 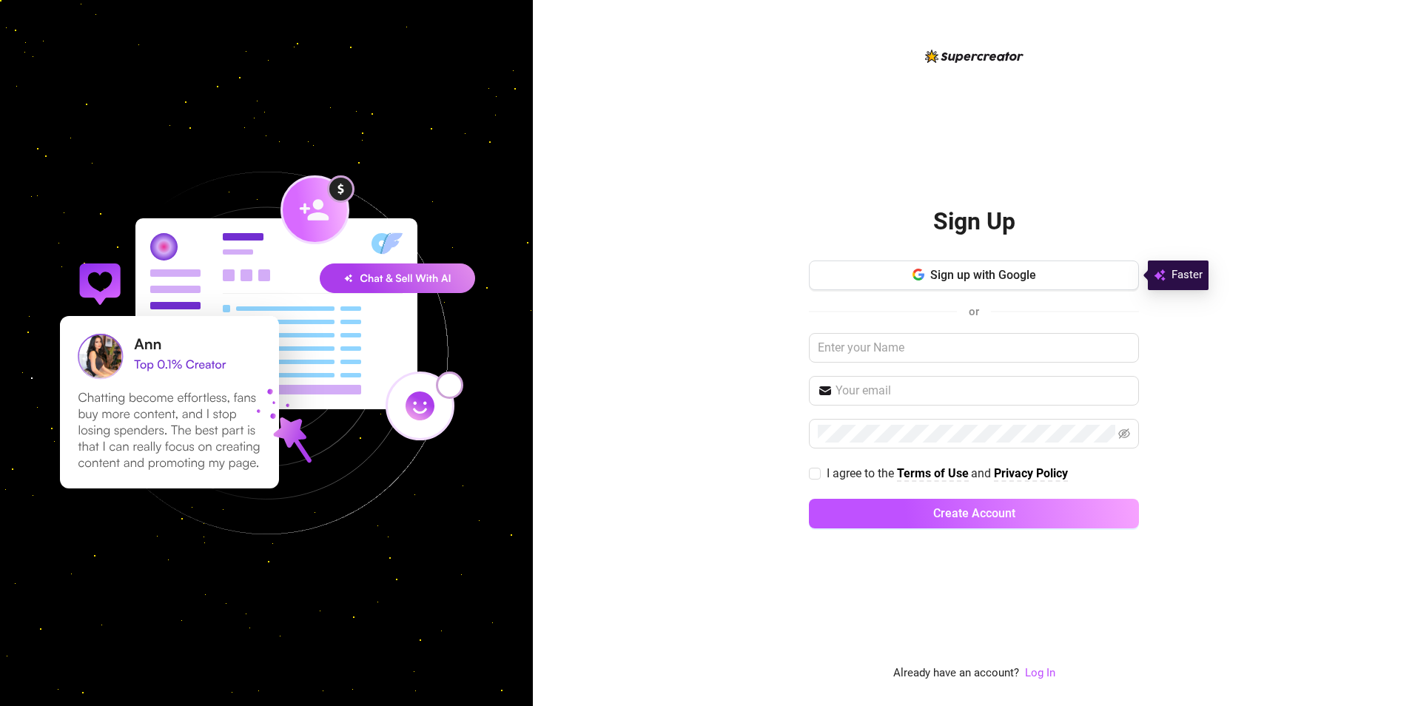 What do you see at coordinates (974, 275) in the screenshot?
I see `button: Sign up with Google` at bounding box center [974, 275].